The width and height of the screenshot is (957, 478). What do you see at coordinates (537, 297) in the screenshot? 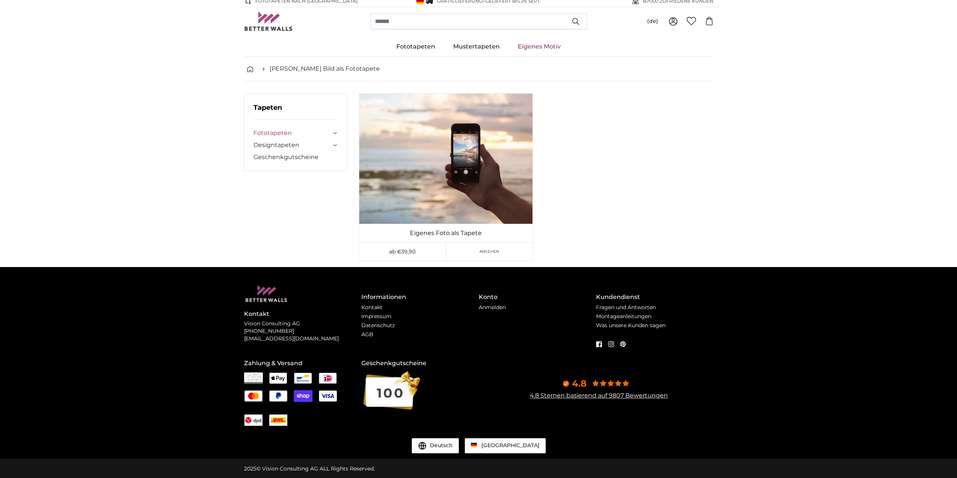
I see `h4: Konto` at bounding box center [537, 297].